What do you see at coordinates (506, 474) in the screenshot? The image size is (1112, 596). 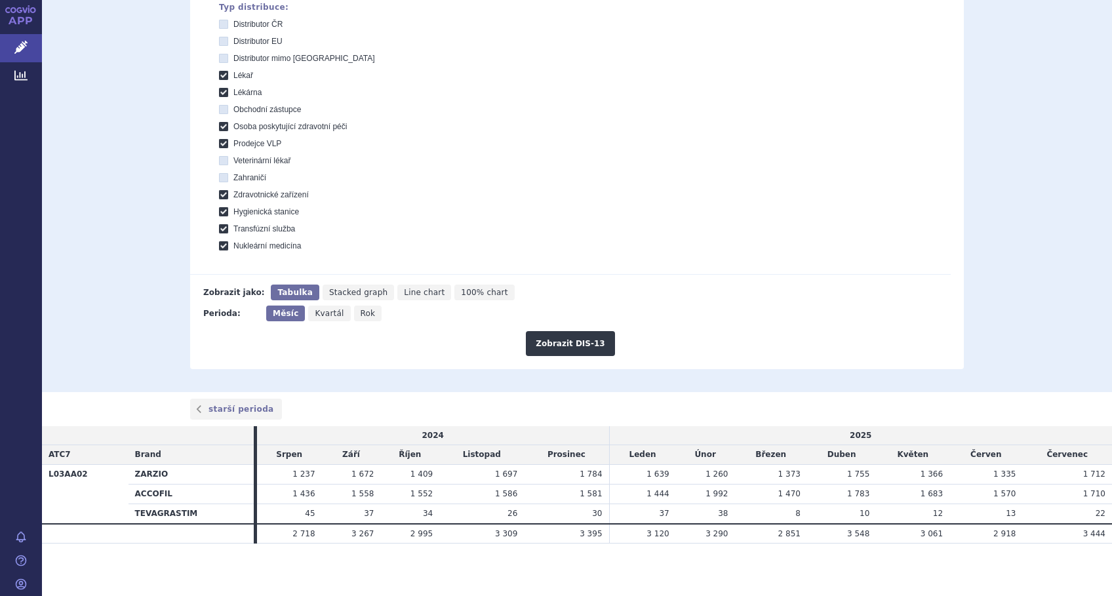 I see `span: 1 697` at bounding box center [506, 474].